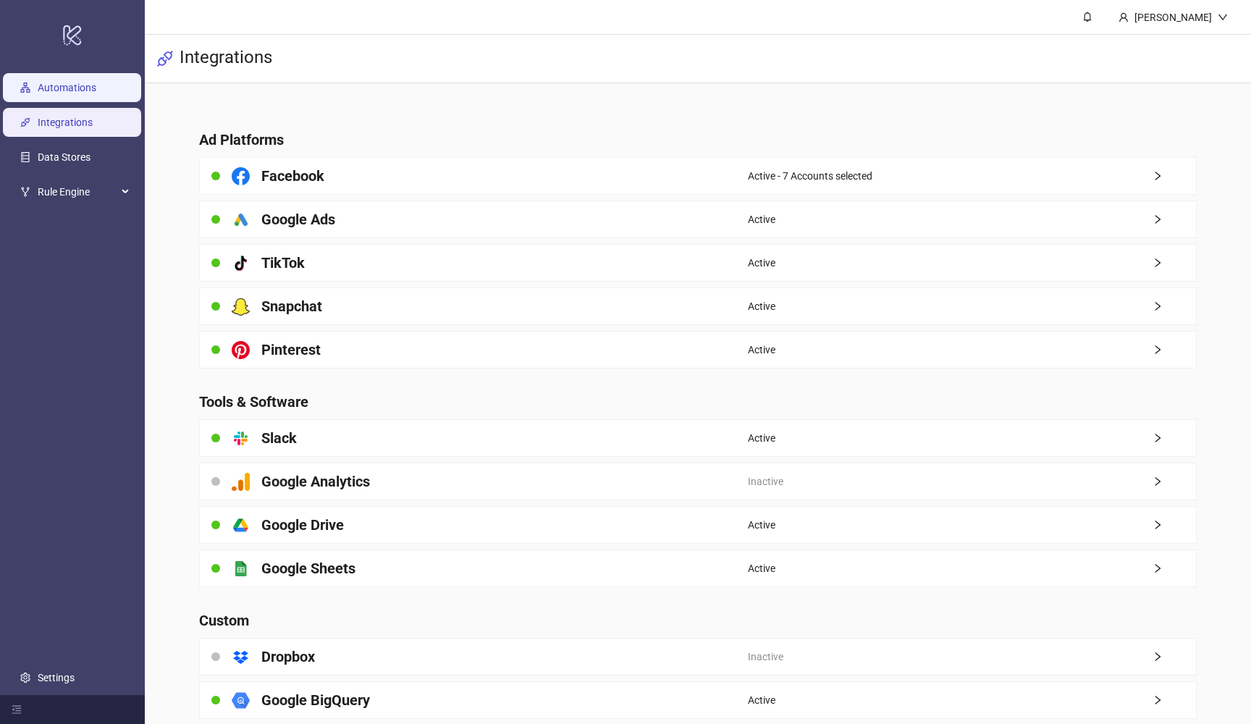  What do you see at coordinates (316, 700) in the screenshot?
I see `h4: Google BigQuery` at bounding box center [316, 700].